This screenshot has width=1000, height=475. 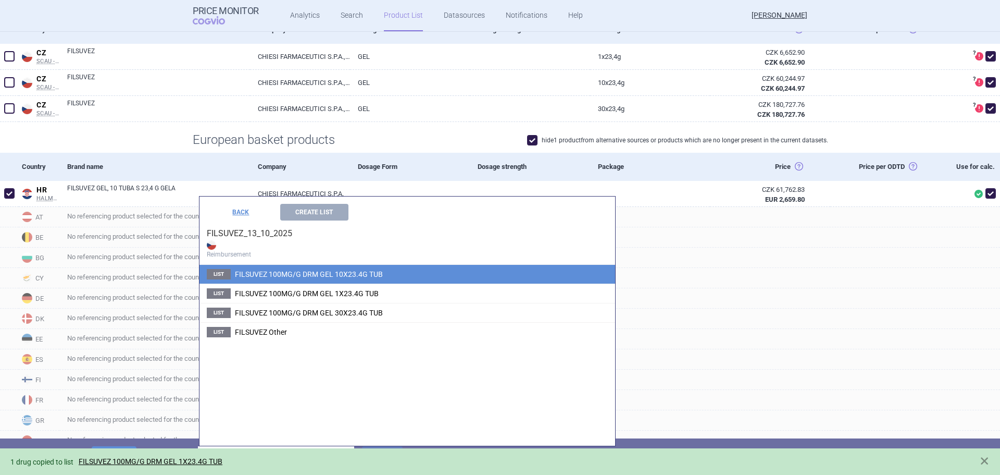 What do you see at coordinates (119, 462) in the screenshot?
I see `span: 1 drug copied to list` at bounding box center [119, 462].